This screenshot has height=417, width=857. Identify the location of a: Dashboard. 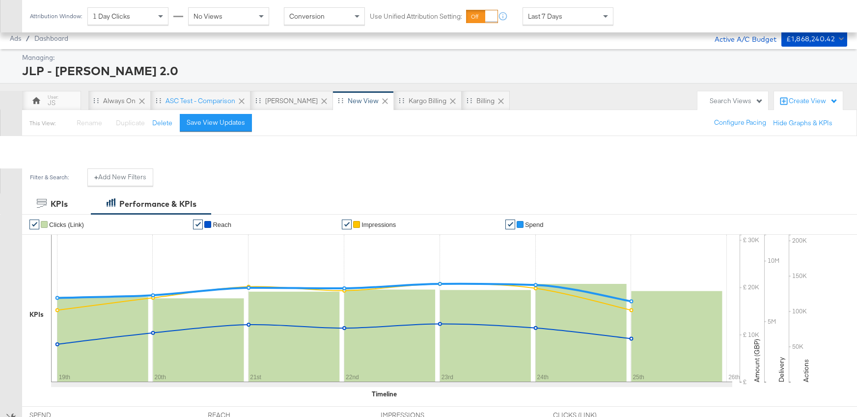
(51, 38).